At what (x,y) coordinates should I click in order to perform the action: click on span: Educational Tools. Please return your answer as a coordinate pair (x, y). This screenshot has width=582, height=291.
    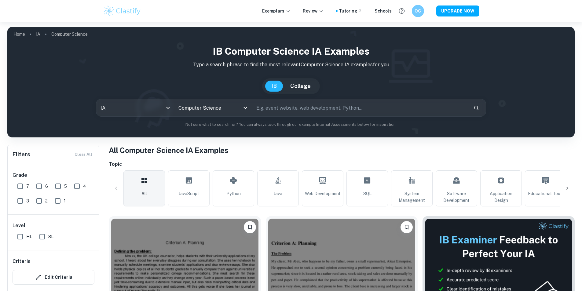
    Looking at the image, I should click on (546, 194).